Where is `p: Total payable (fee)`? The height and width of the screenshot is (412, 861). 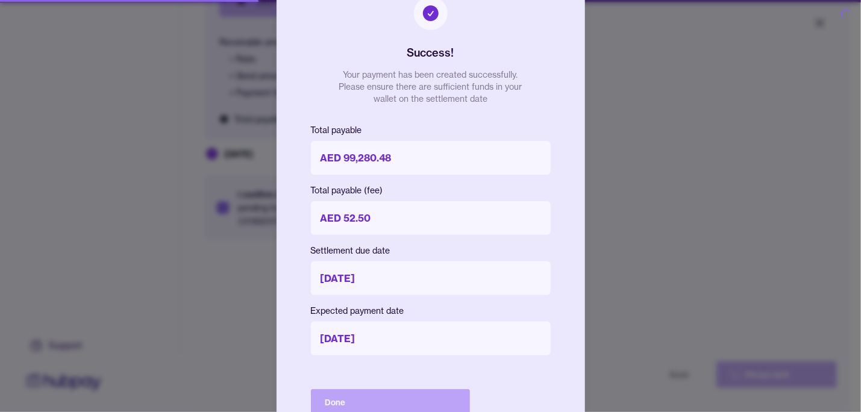 p: Total payable (fee) is located at coordinates (431, 190).